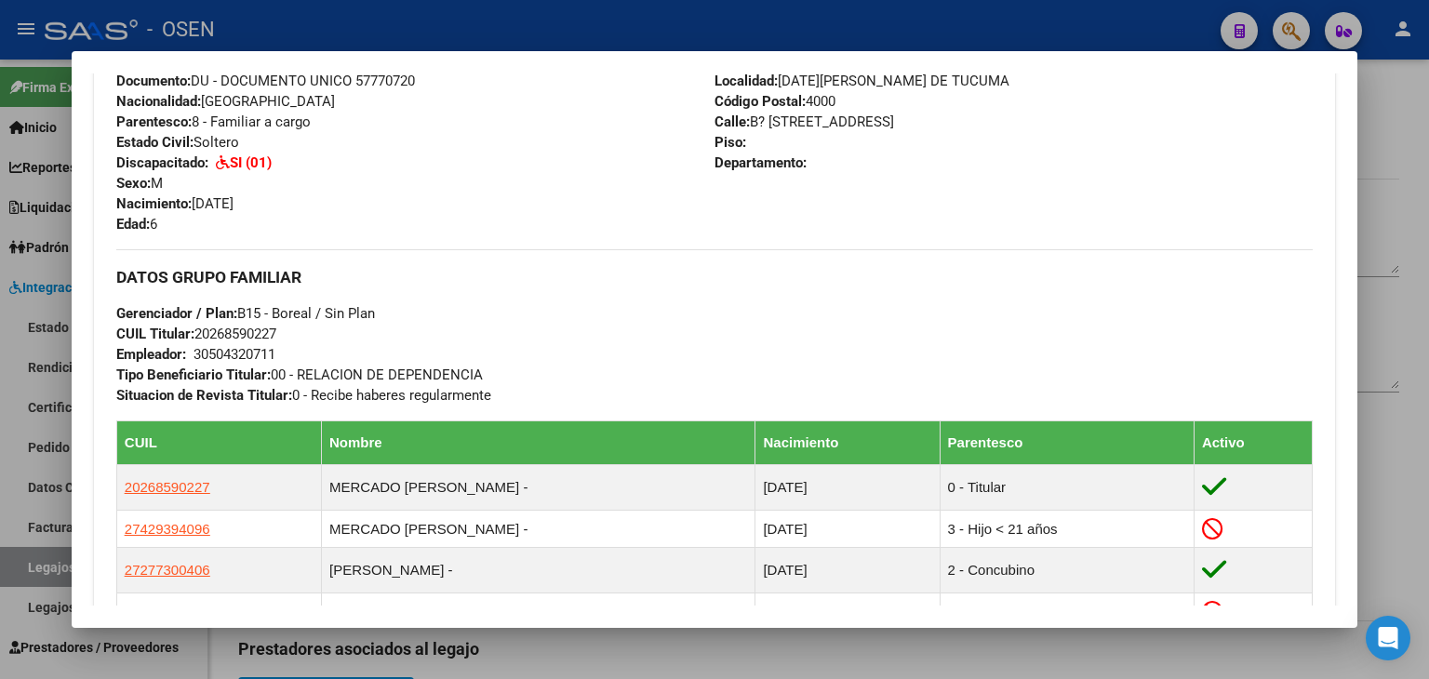 The width and height of the screenshot is (1429, 679). Describe the element at coordinates (234, 354) in the screenshot. I see `div: 30504320711` at that location.